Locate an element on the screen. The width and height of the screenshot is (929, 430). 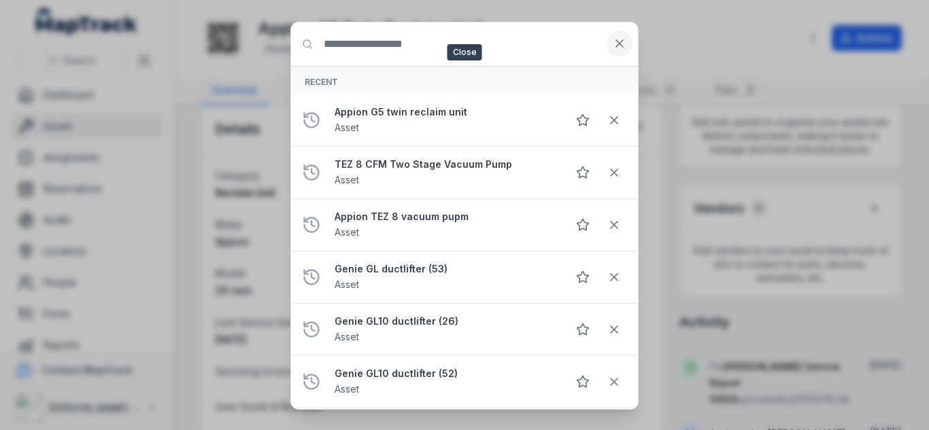
span: Recent is located at coordinates (321, 82).